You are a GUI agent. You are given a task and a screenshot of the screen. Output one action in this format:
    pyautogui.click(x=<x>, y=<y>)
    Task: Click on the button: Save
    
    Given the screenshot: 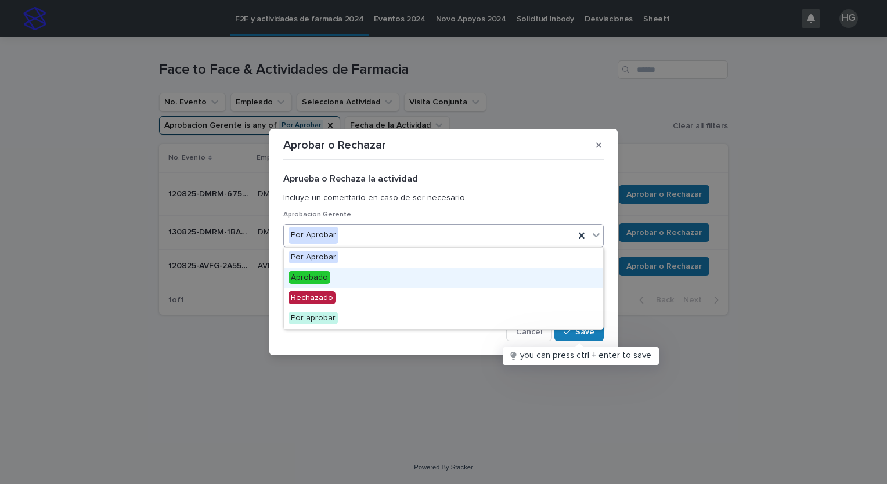 What is the action you would take?
    pyautogui.click(x=579, y=332)
    